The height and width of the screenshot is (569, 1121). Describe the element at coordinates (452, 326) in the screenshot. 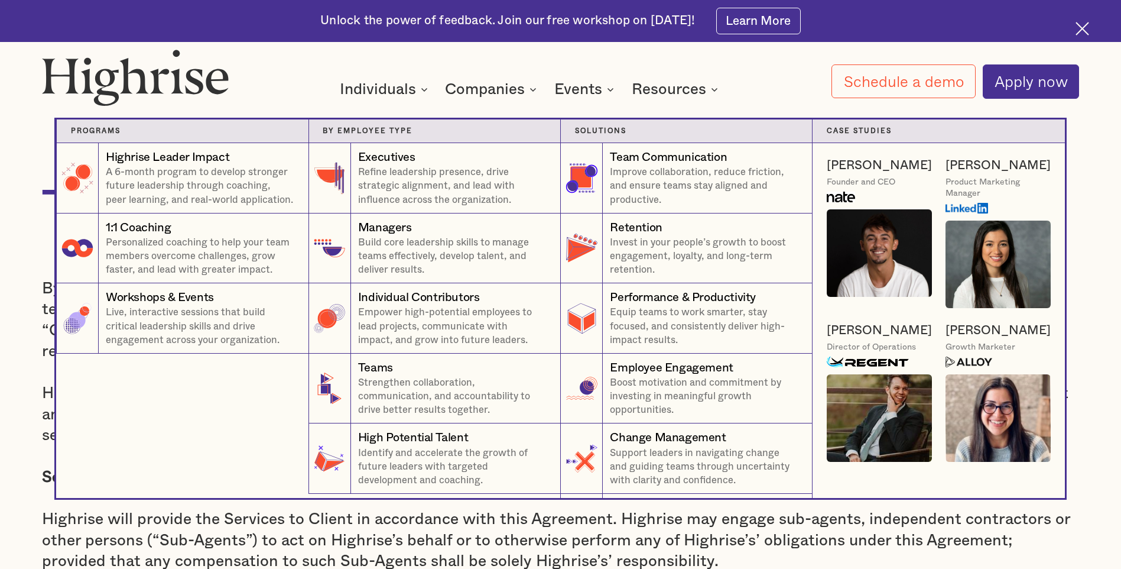

I see `p: Empower high-potential employees to lead projects, communicate with impact, and grow into future ...` at that location.